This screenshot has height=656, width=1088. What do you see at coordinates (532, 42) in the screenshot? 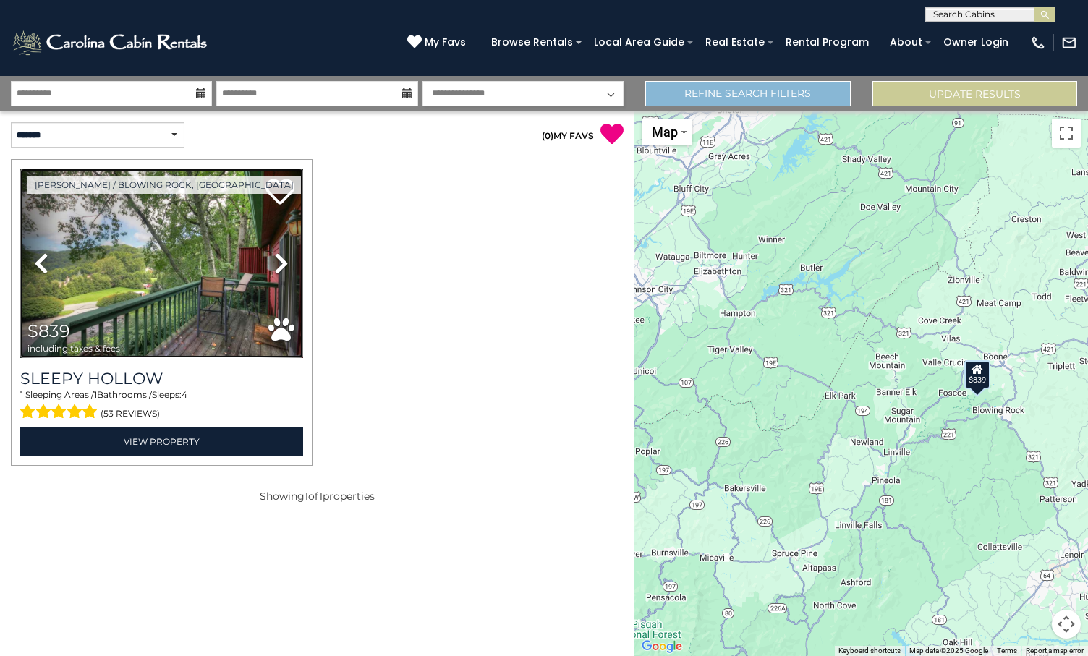
I see `a: Browse Rentals` at bounding box center [532, 42].